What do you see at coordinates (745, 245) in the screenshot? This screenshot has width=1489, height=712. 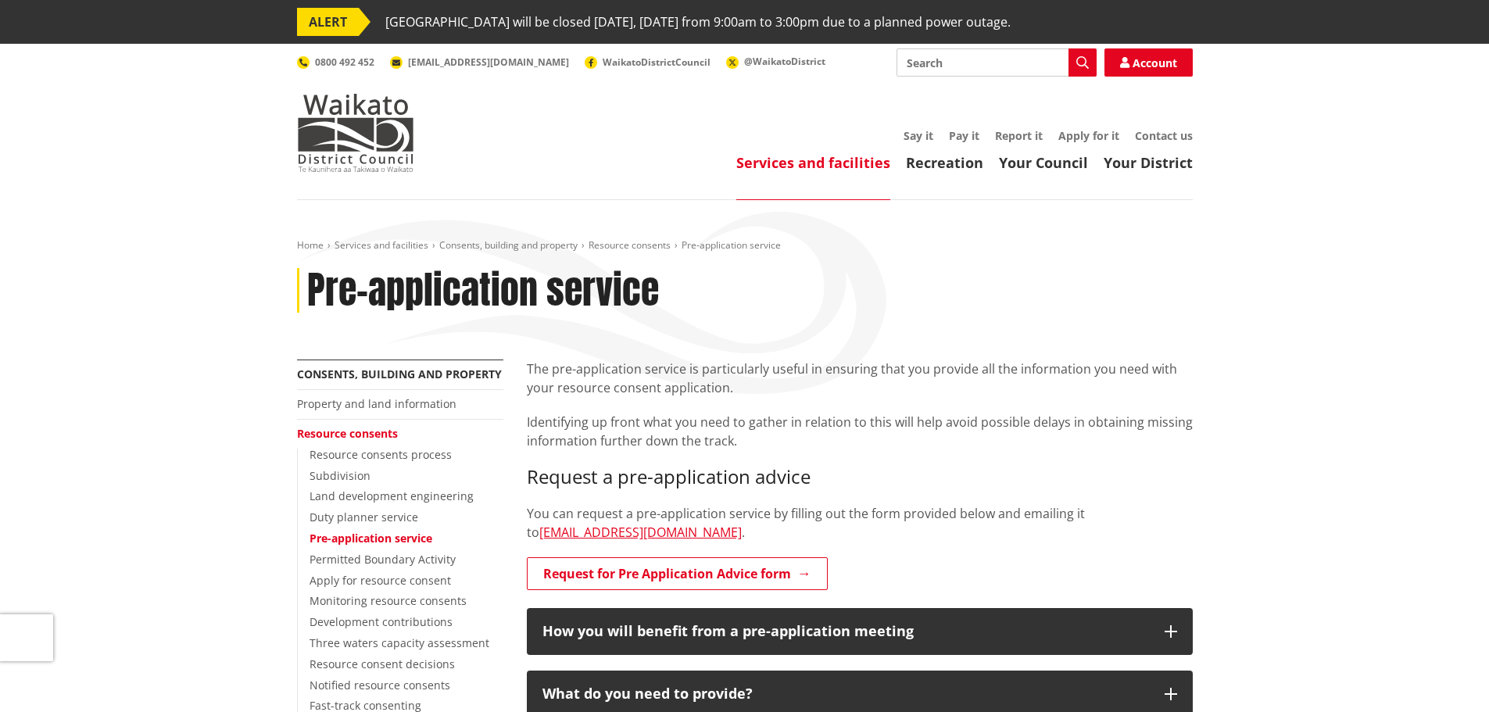 I see `nav: breadcrumb` at bounding box center [745, 245].